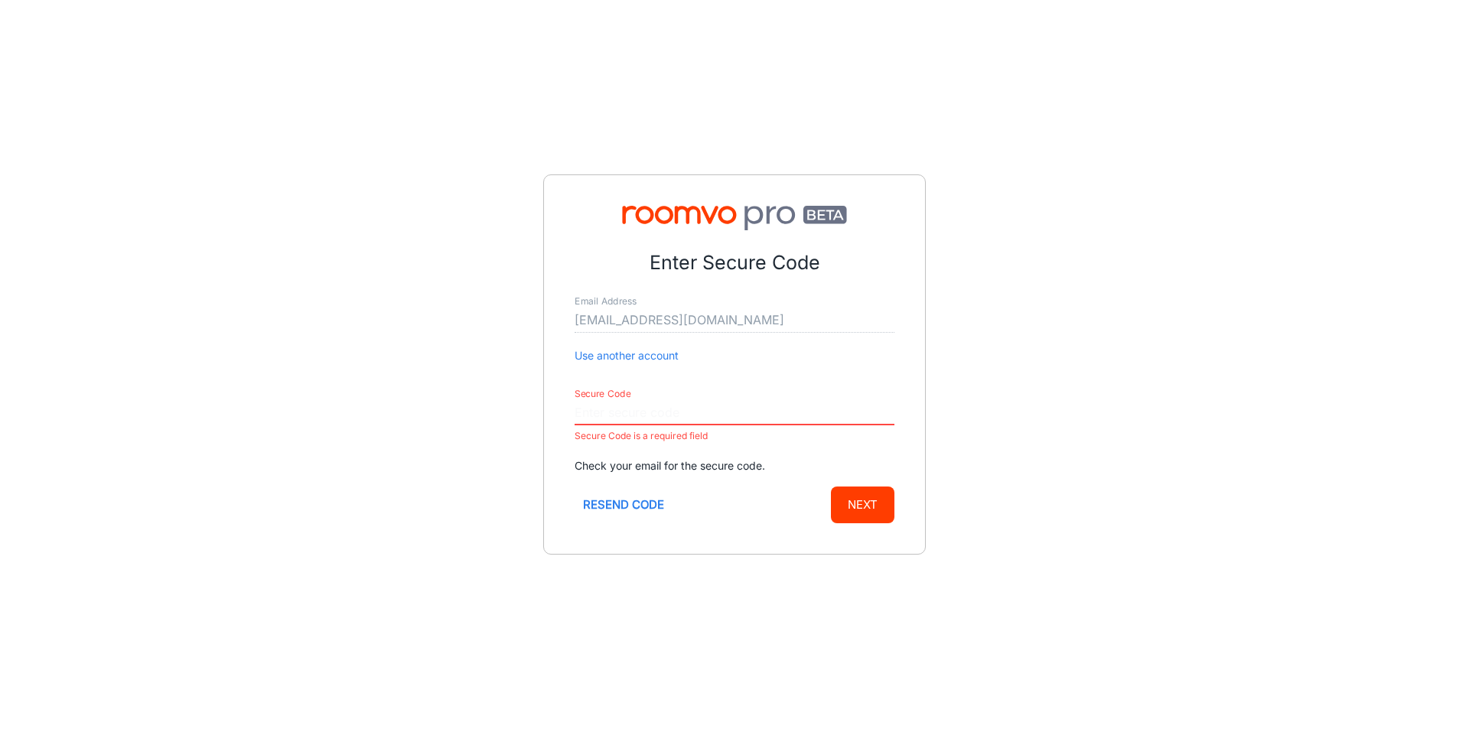 This screenshot has height=729, width=1469. I want to click on label: Email Address, so click(605, 301).